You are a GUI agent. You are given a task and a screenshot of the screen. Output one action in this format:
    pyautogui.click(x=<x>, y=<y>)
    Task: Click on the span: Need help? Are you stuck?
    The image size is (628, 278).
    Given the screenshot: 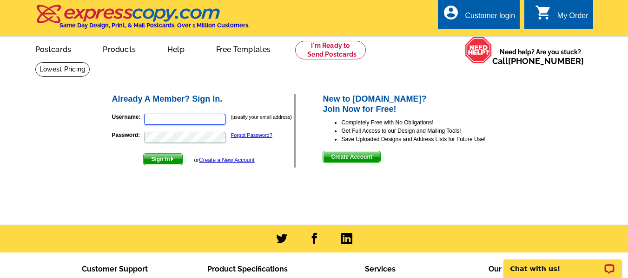 What is the action you would take?
    pyautogui.click(x=540, y=57)
    